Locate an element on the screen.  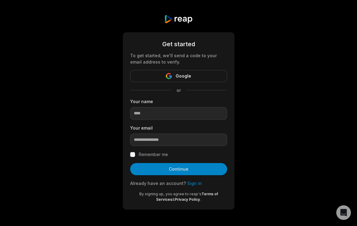
button: Google is located at coordinates (179, 76).